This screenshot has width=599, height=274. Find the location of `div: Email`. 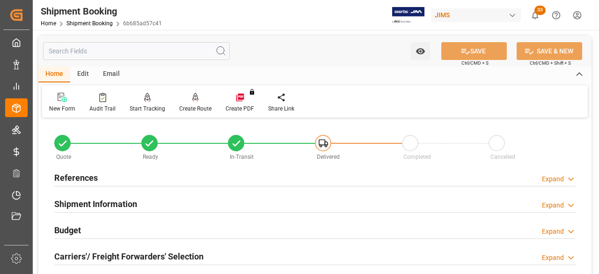

div: Email is located at coordinates (111, 74).